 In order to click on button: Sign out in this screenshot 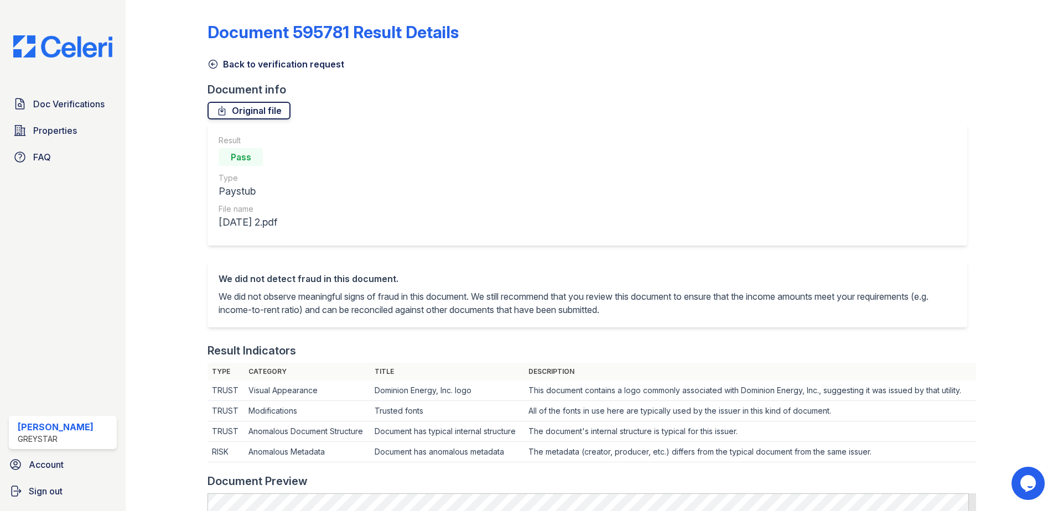, I will do `click(63, 491)`.